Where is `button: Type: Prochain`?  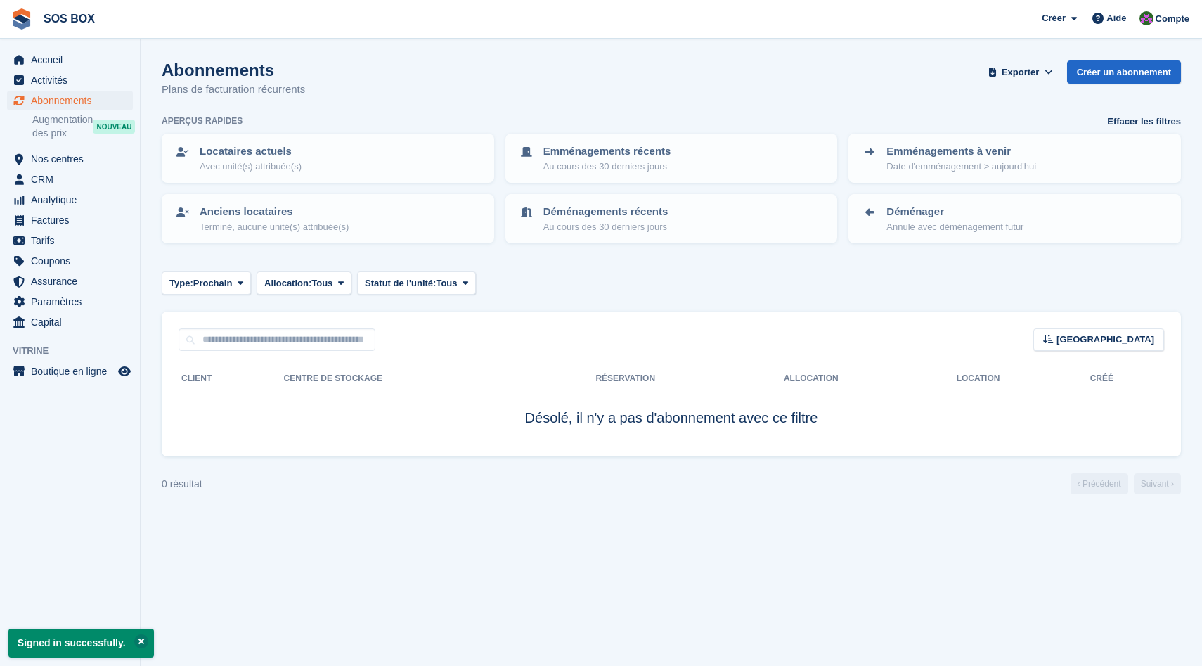 button: Type: Prochain is located at coordinates (206, 283).